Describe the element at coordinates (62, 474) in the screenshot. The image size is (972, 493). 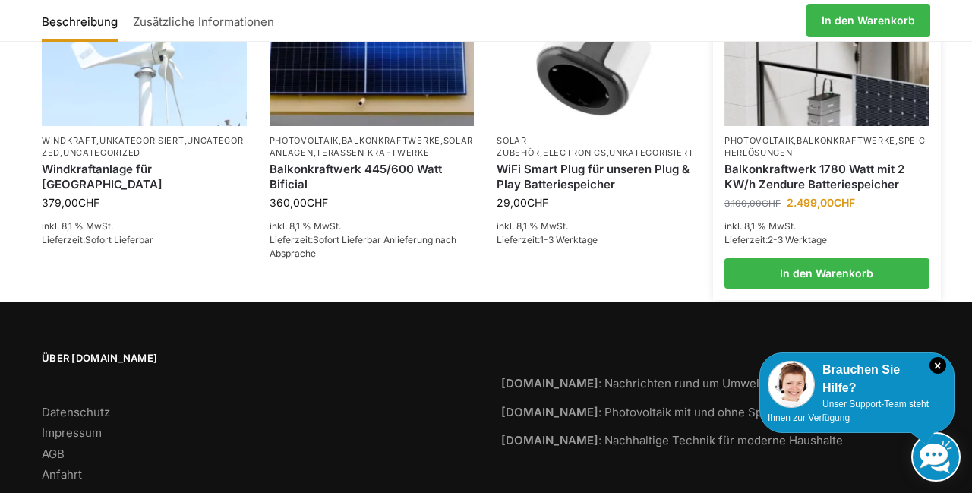
I see `a: Anfahrt` at that location.